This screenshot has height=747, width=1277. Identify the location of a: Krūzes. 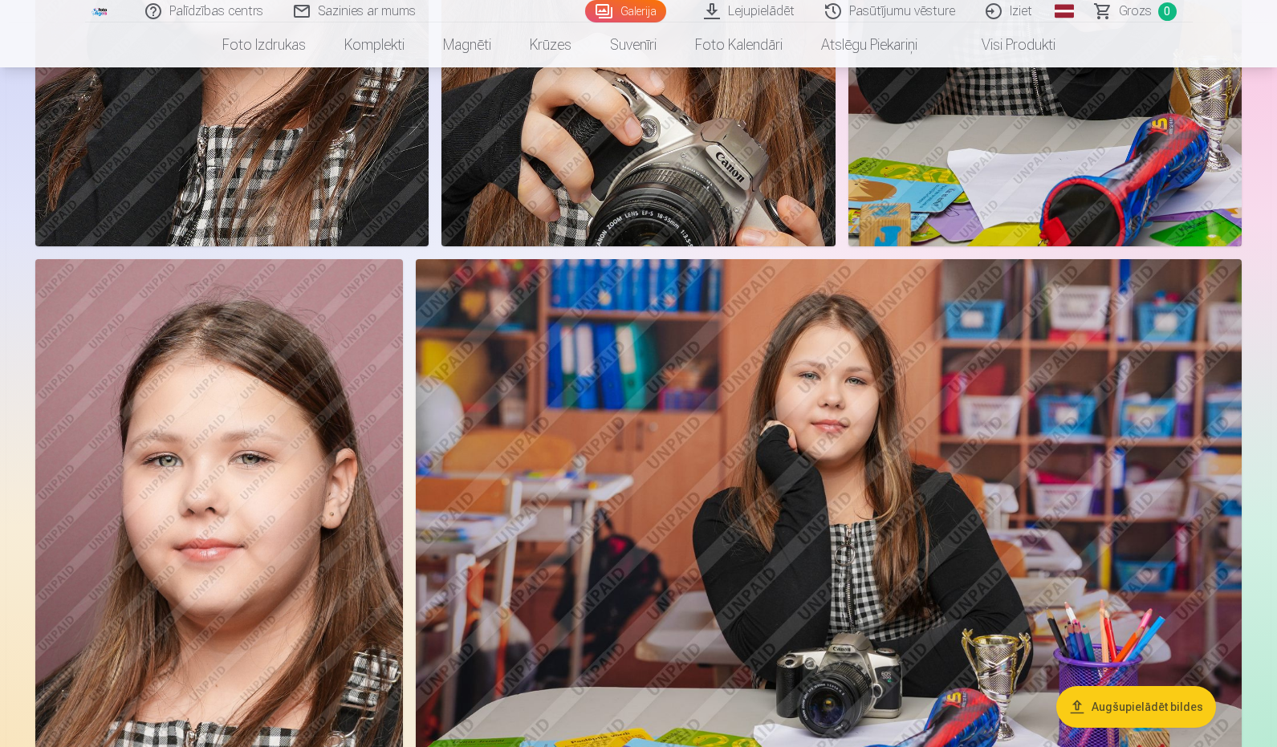
(551, 45).